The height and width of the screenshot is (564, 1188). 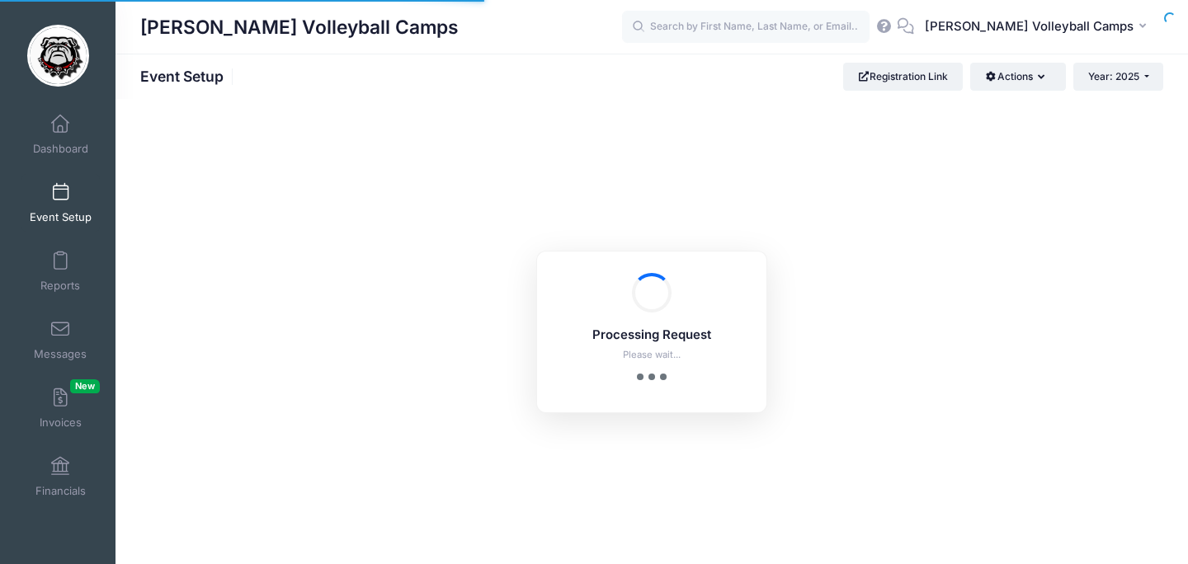 I want to click on span: Financials, so click(x=60, y=491).